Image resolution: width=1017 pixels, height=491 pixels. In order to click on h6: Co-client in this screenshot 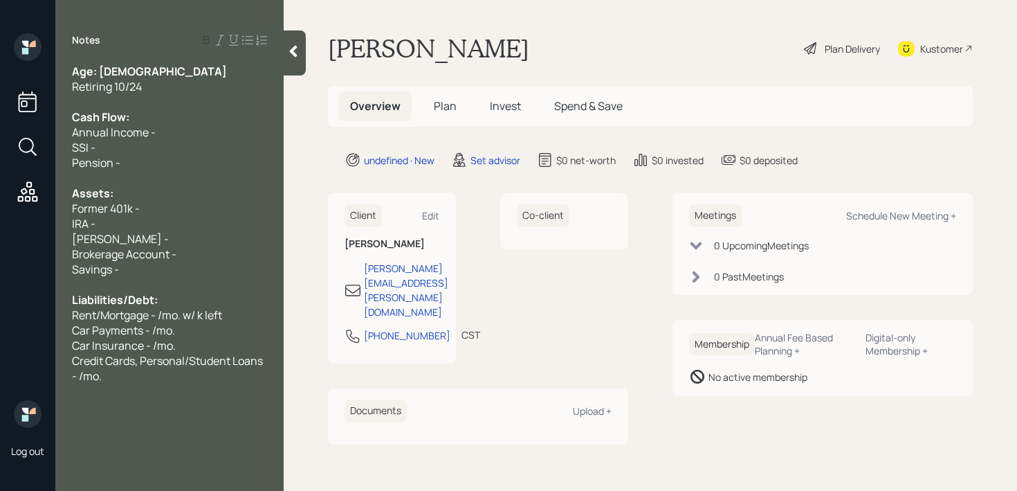, I will do `click(543, 215)`.